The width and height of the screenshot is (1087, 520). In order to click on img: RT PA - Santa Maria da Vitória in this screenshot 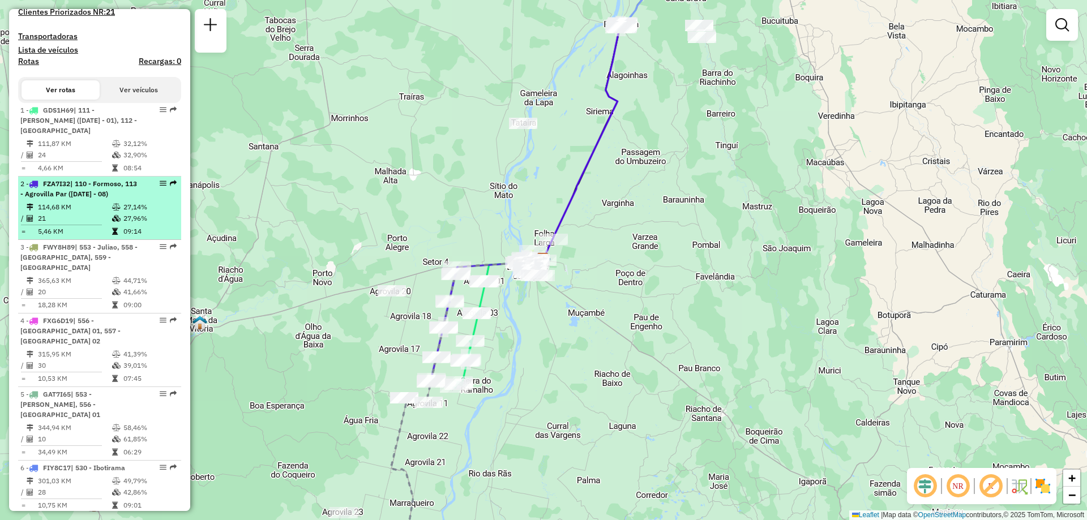, I will do `click(200, 323)`.